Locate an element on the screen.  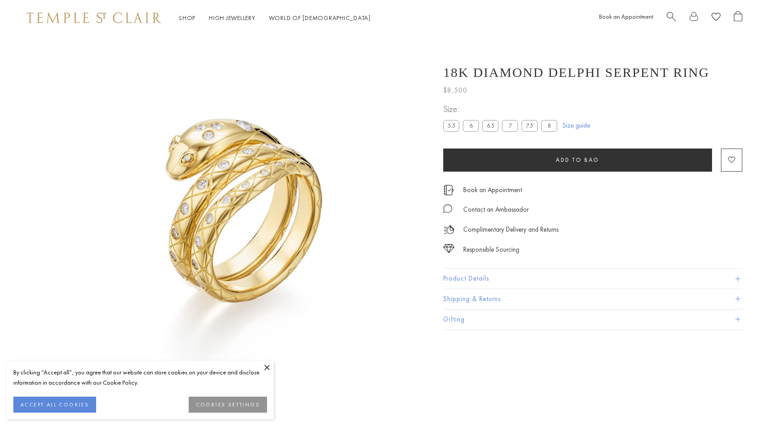
img: icon_sourcing.svg is located at coordinates (448, 249).